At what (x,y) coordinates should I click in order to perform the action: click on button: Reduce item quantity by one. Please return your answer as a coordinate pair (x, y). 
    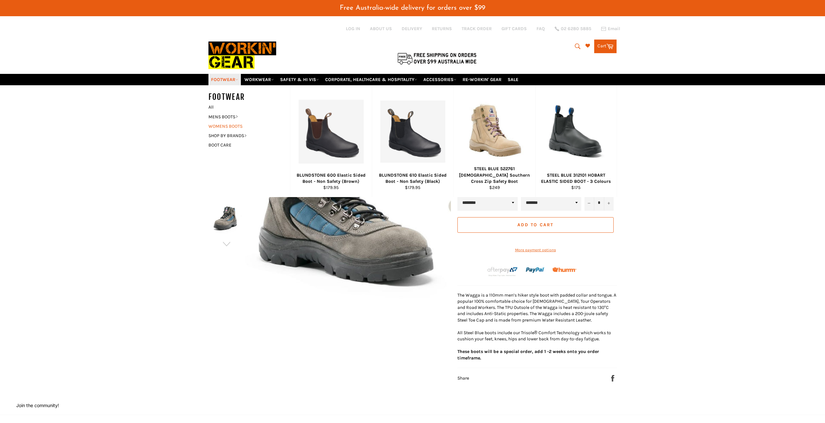
    Looking at the image, I should click on (589, 203).